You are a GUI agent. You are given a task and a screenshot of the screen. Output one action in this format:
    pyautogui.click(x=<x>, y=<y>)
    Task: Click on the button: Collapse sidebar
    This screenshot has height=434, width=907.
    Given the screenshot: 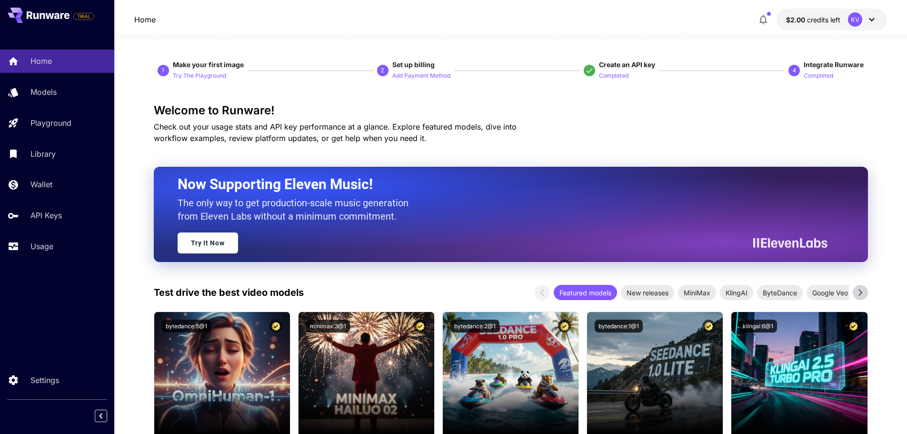 What is the action you would take?
    pyautogui.click(x=101, y=416)
    